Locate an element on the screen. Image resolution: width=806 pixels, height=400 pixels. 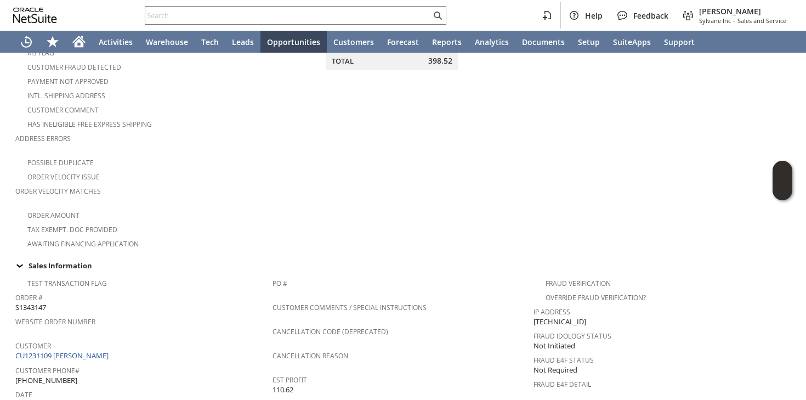
svg: Recent Records is located at coordinates (26, 42).